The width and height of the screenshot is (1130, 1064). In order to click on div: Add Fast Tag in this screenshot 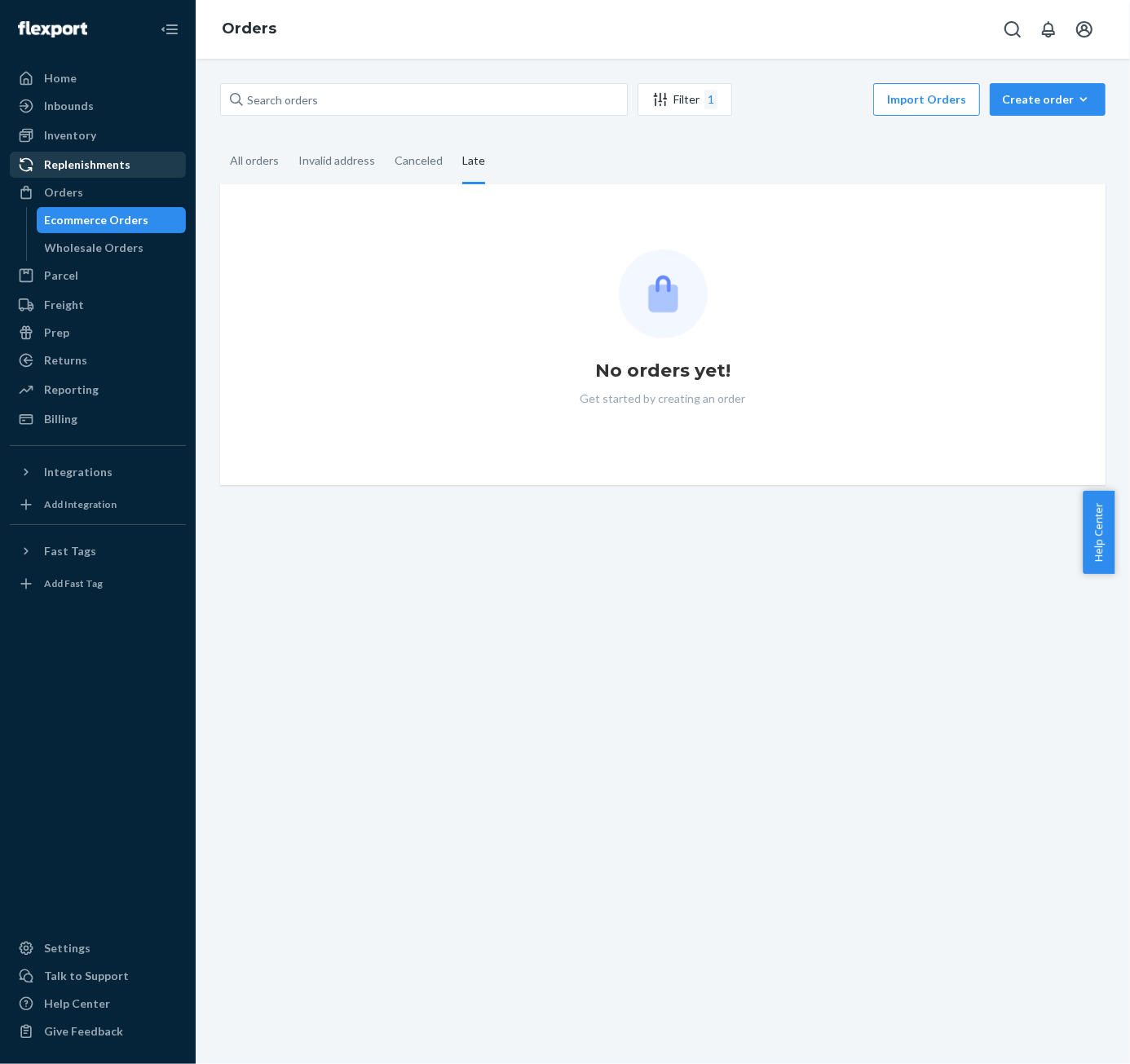, I will do `click(74, 583)`.